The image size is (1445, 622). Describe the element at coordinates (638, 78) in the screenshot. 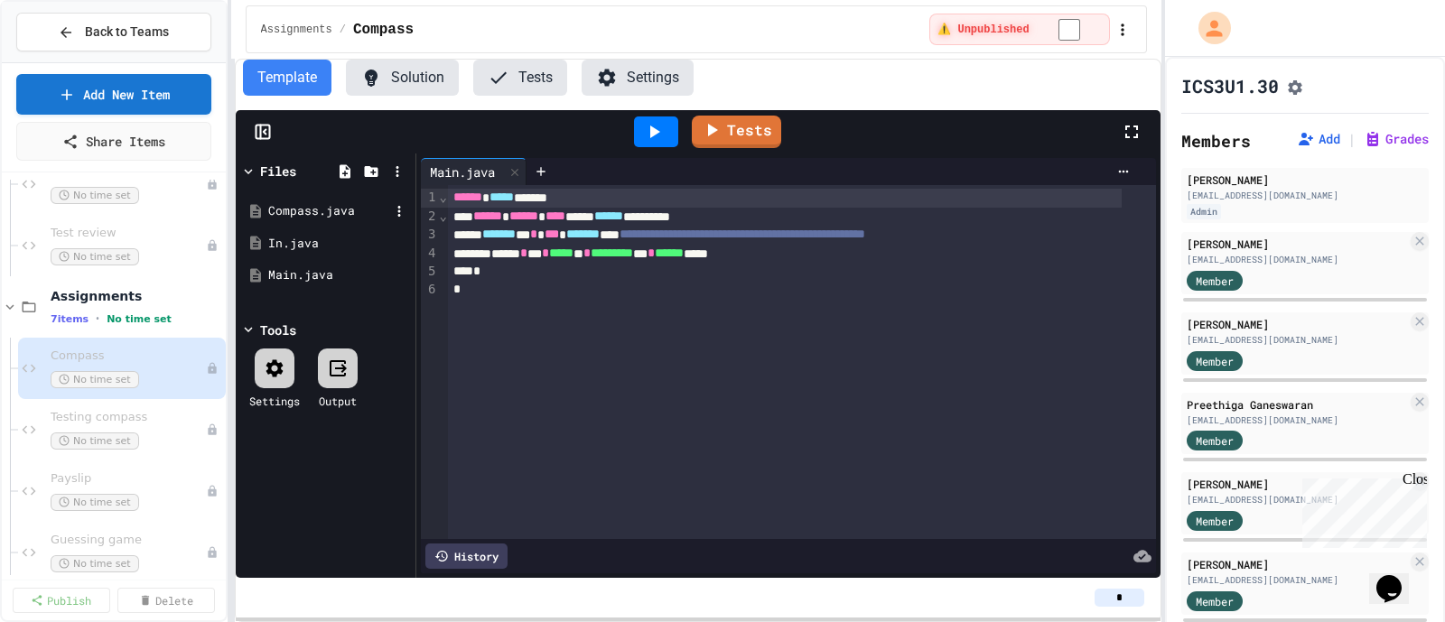

I see `button: Settings` at that location.